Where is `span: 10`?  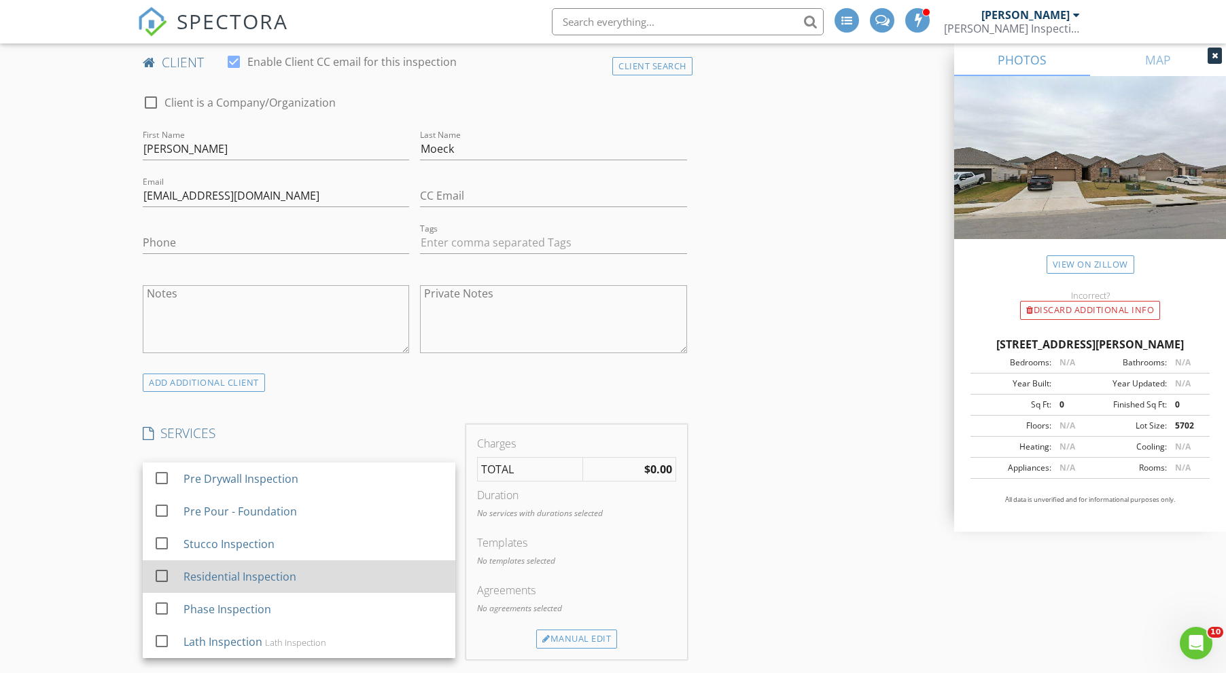 span: 10 is located at coordinates (1215, 633).